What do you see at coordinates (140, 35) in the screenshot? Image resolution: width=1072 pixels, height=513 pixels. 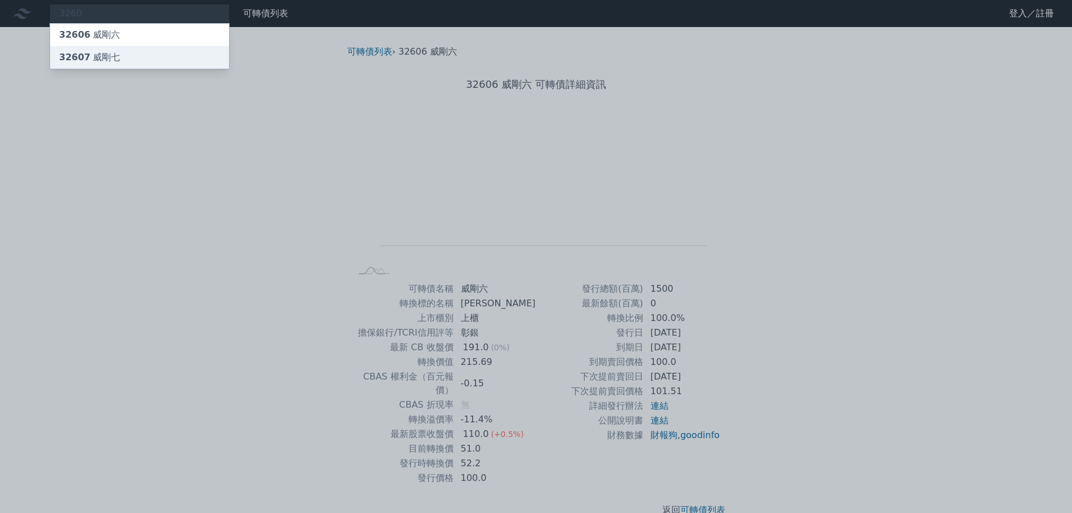 I see `a: 32606威剛六` at bounding box center [140, 35].